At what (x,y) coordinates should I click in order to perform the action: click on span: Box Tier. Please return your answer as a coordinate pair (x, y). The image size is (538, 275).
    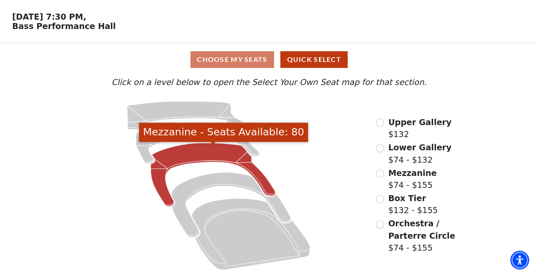
    Looking at the image, I should click on (407, 198).